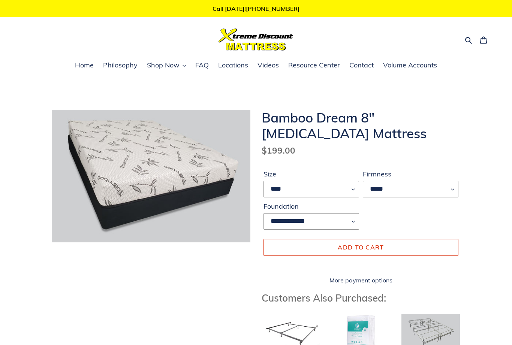  I want to click on a: Videos, so click(268, 66).